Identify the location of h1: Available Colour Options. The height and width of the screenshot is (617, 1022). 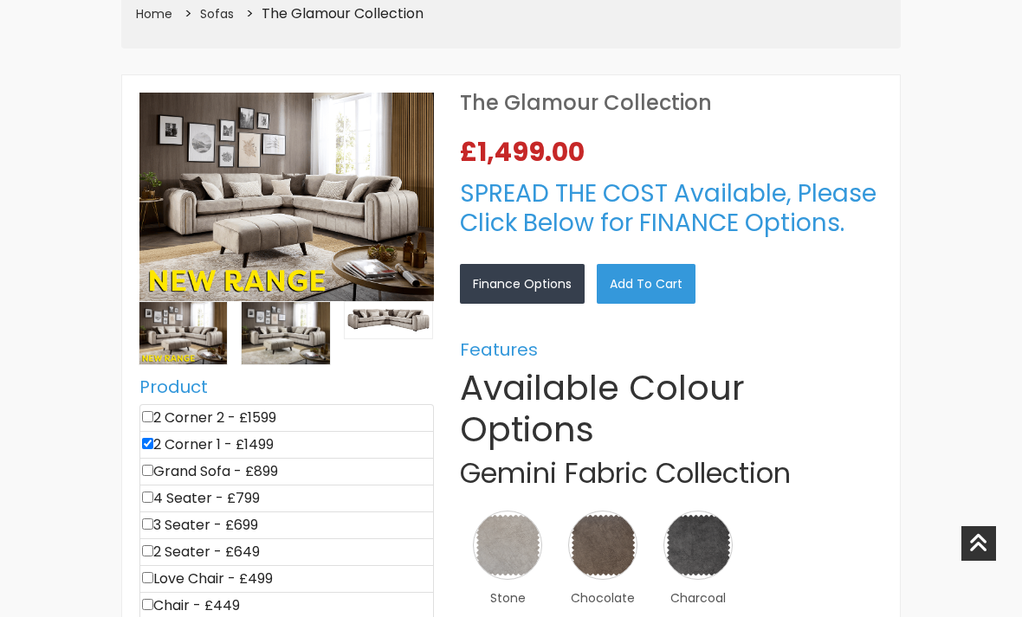
(671, 409).